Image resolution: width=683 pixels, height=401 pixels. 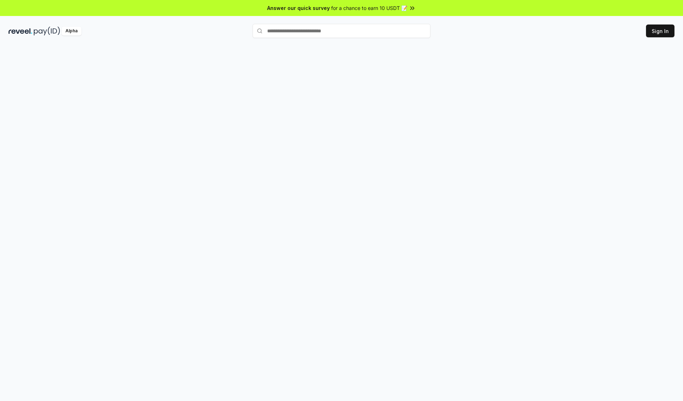 I want to click on img: pay_id, so click(x=47, y=31).